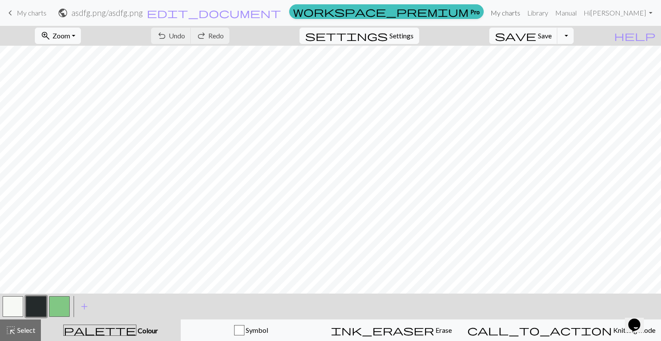 This screenshot has width=661, height=341. Describe the element at coordinates (347, 36) in the screenshot. I see `span: settings` at that location.